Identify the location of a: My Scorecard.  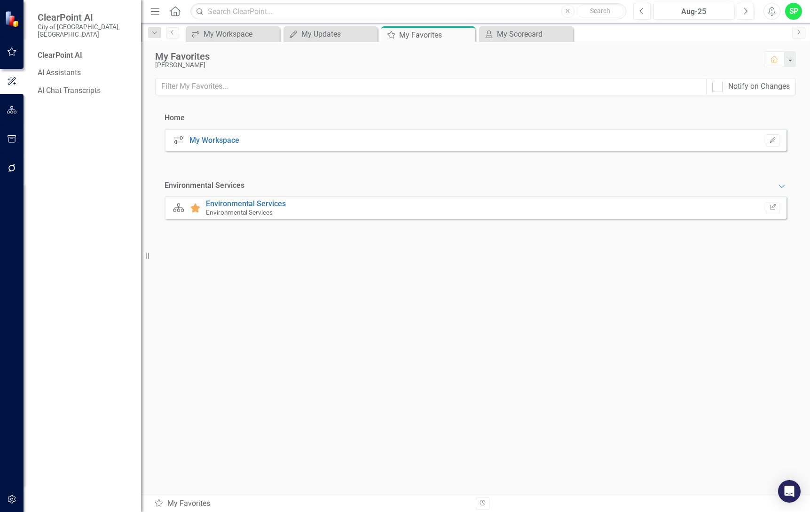
(526, 34).